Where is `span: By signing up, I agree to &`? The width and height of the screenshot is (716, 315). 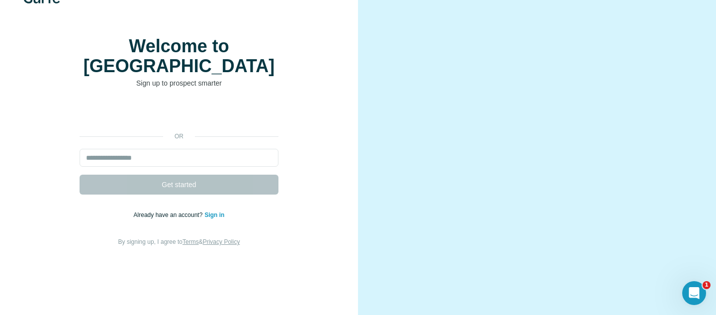
span: By signing up, I agree to & is located at coordinates (179, 242).